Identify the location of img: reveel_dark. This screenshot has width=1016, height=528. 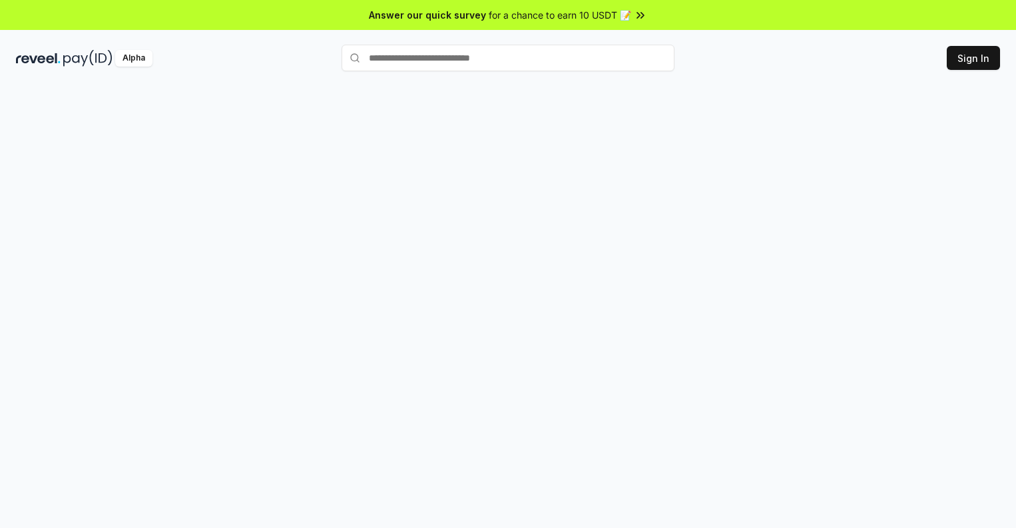
(38, 58).